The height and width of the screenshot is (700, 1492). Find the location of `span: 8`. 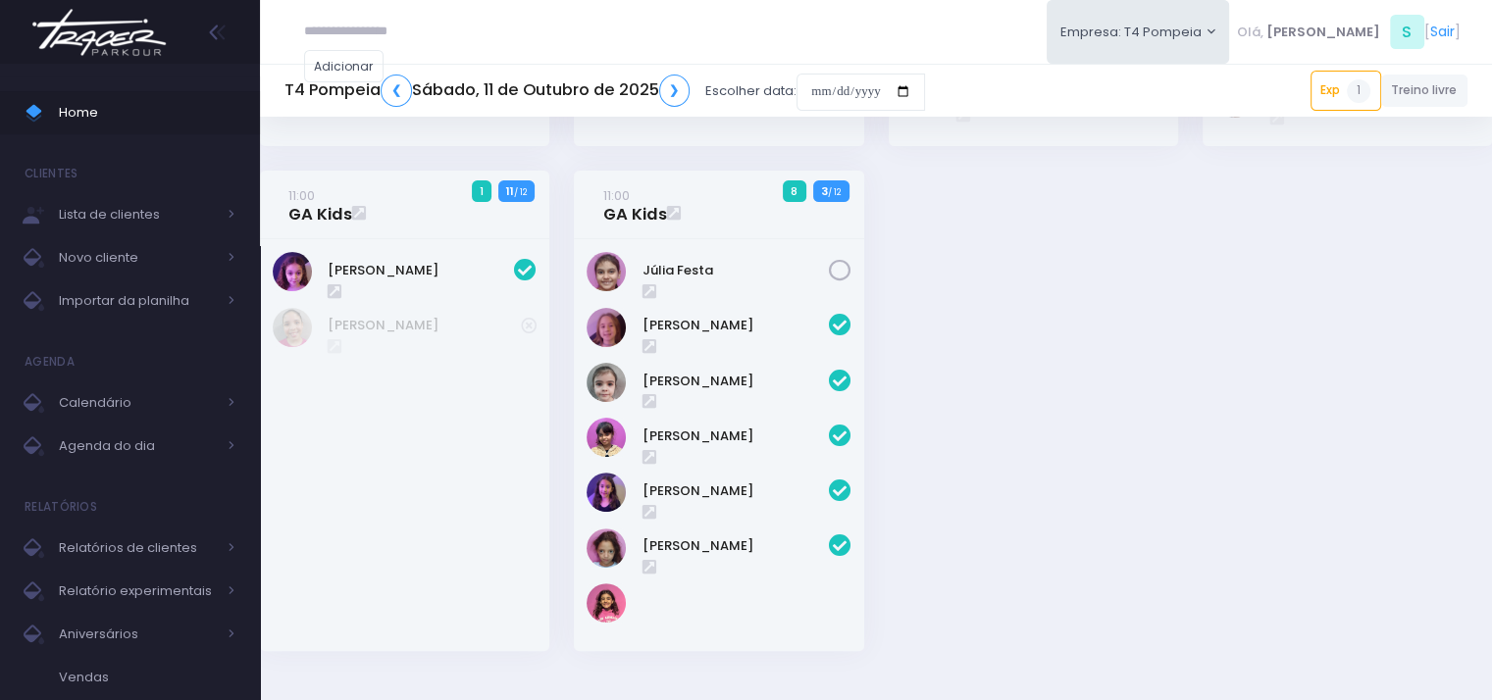

span: 8 is located at coordinates (794, 191).